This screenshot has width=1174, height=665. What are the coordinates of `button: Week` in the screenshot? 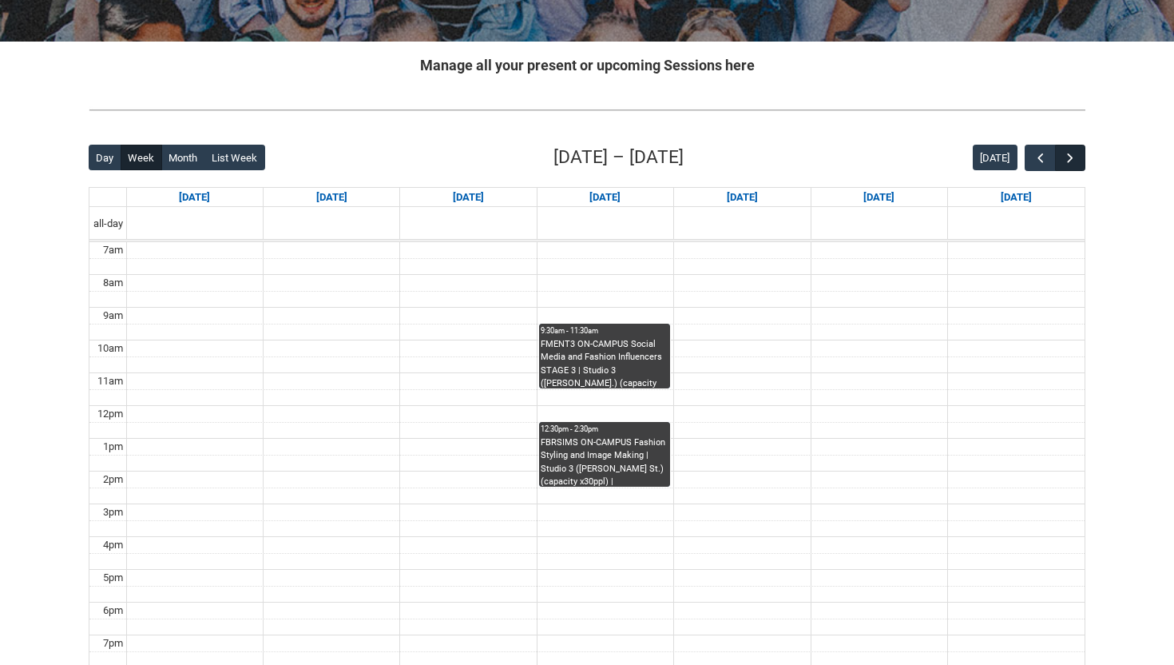 It's located at (141, 157).